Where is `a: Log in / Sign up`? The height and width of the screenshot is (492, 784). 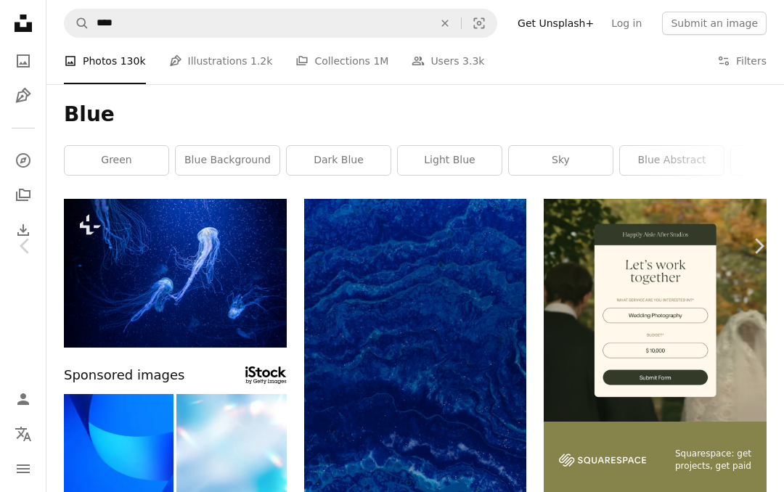 a: Log in / Sign up is located at coordinates (23, 399).